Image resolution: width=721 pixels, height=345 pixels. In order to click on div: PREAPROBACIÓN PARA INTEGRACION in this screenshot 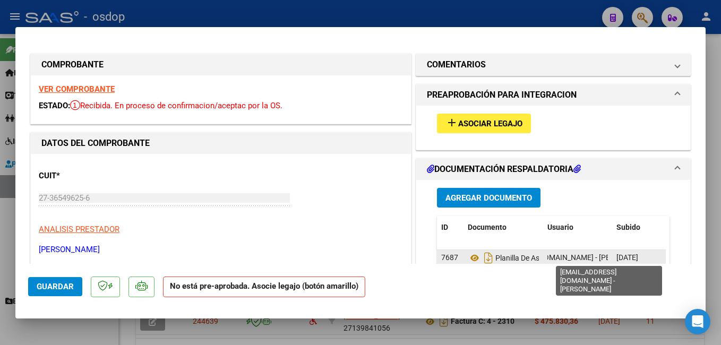, I will do `click(553, 127)`.